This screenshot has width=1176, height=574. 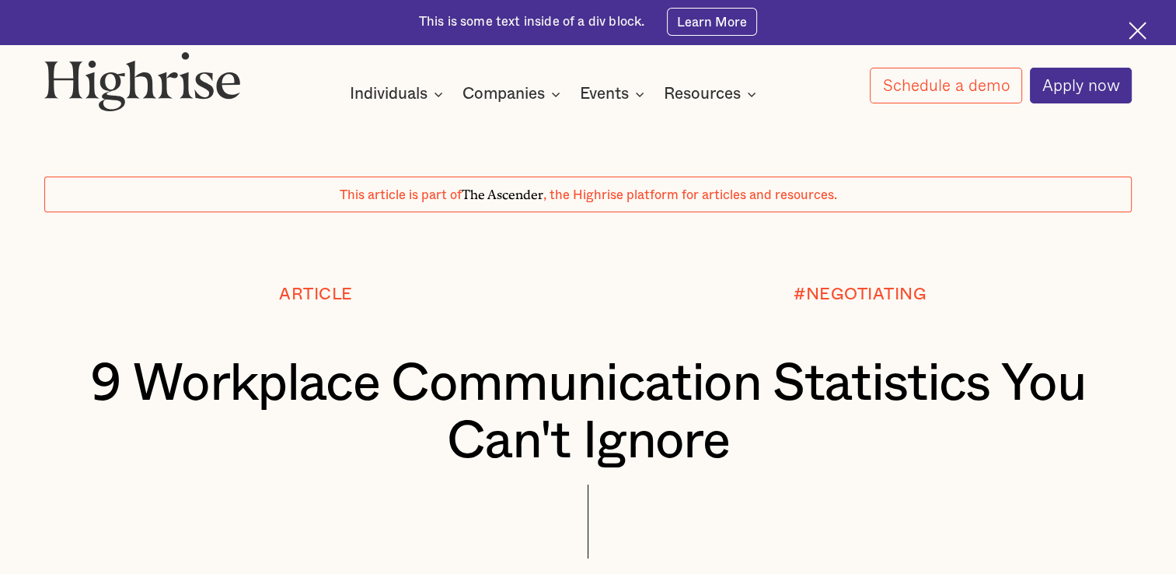 What do you see at coordinates (690, 195) in the screenshot?
I see `span: , the Highrise platform for articles and resources.` at bounding box center [690, 195].